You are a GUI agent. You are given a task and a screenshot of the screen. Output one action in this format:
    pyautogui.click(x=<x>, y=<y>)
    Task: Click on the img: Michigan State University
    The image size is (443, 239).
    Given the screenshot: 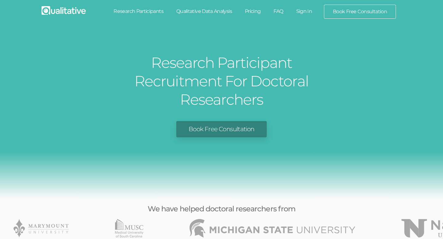 What is the action you would take?
    pyautogui.click(x=272, y=228)
    